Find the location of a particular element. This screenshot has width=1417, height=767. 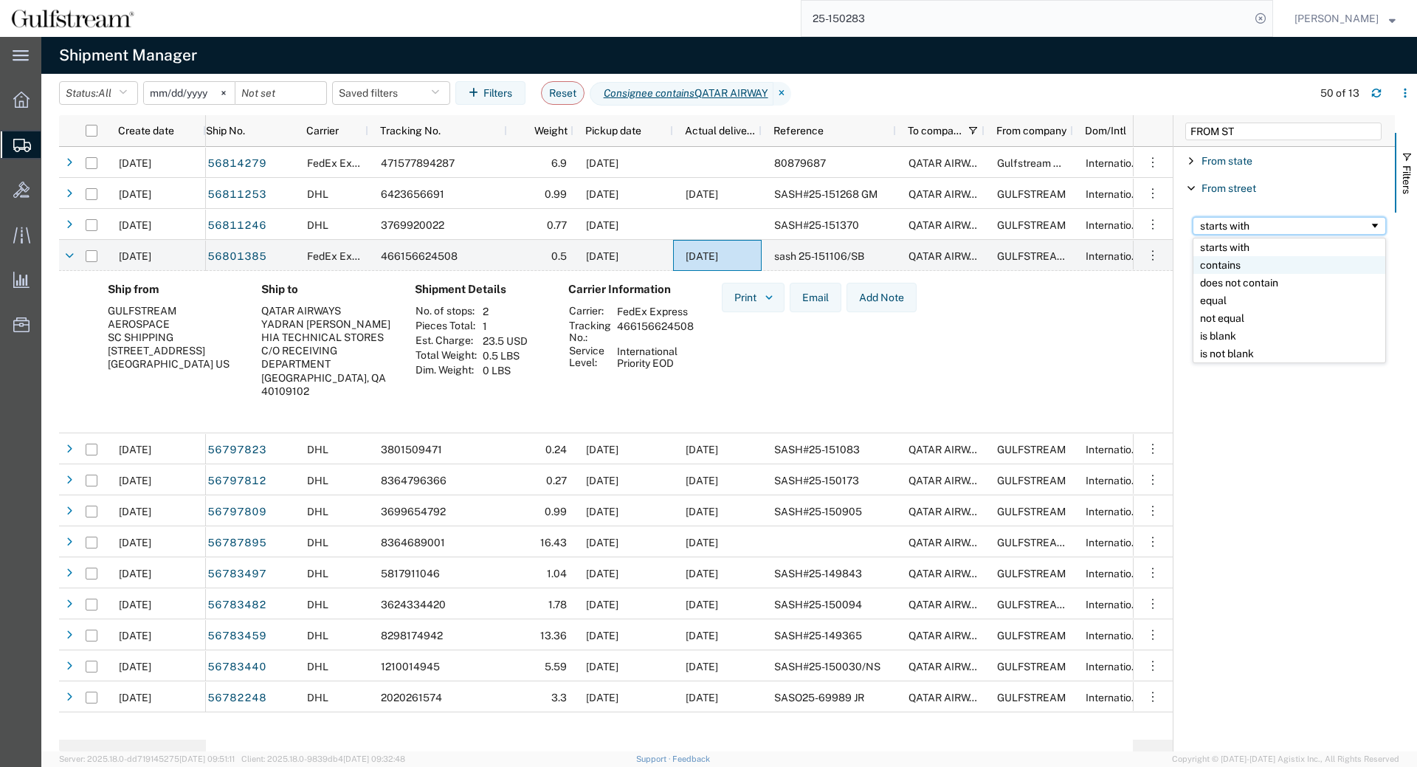

a: 56797823 is located at coordinates (237, 450).